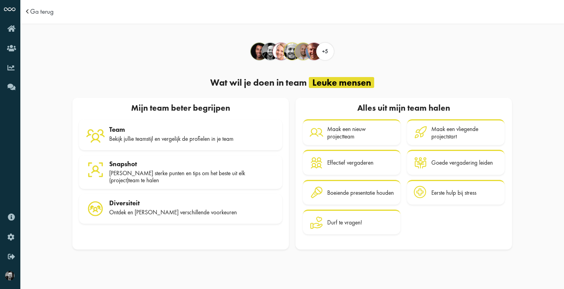 The width and height of the screenshot is (564, 289). What do you see at coordinates (456, 163) in the screenshot?
I see `a: Goede vergadering leiden` at bounding box center [456, 163].